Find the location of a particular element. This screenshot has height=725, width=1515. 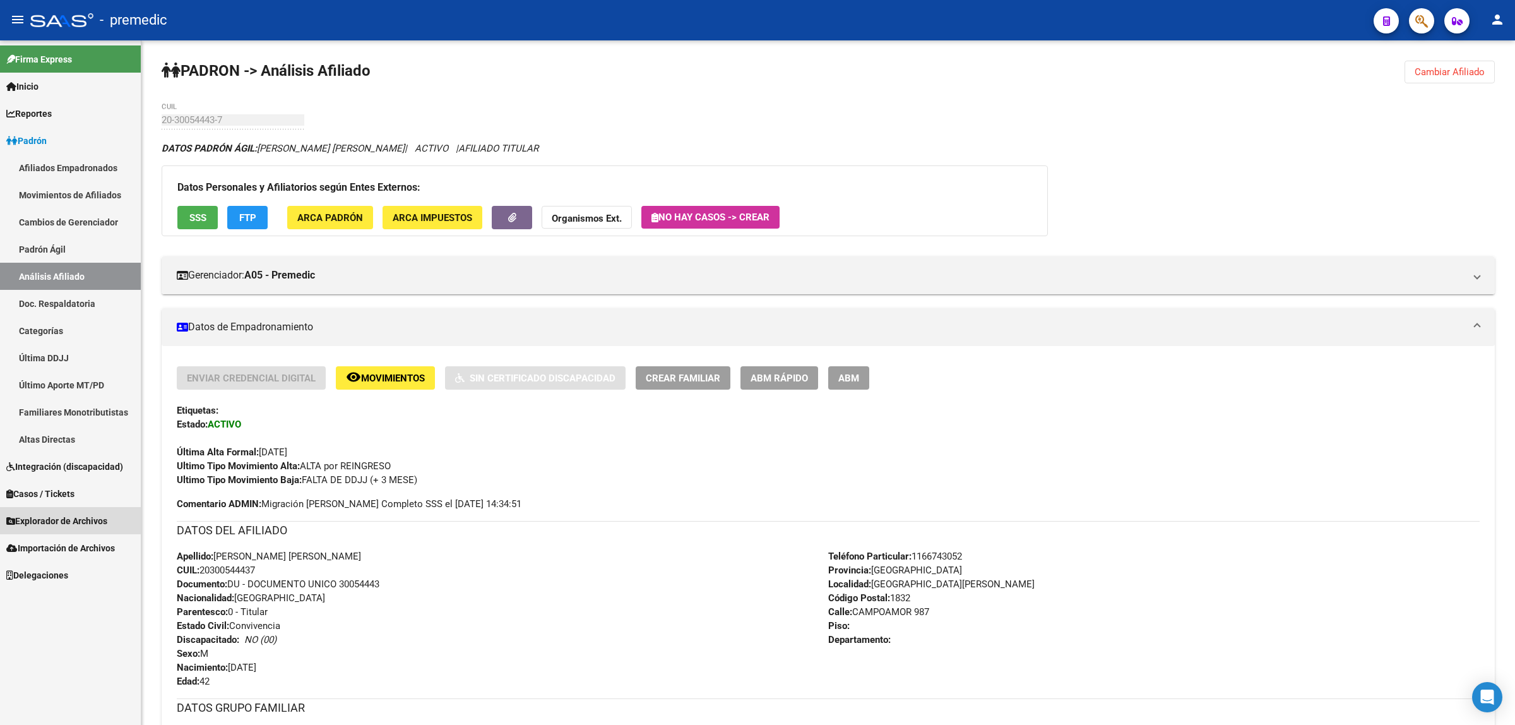

span: Movimientos is located at coordinates (393, 378).